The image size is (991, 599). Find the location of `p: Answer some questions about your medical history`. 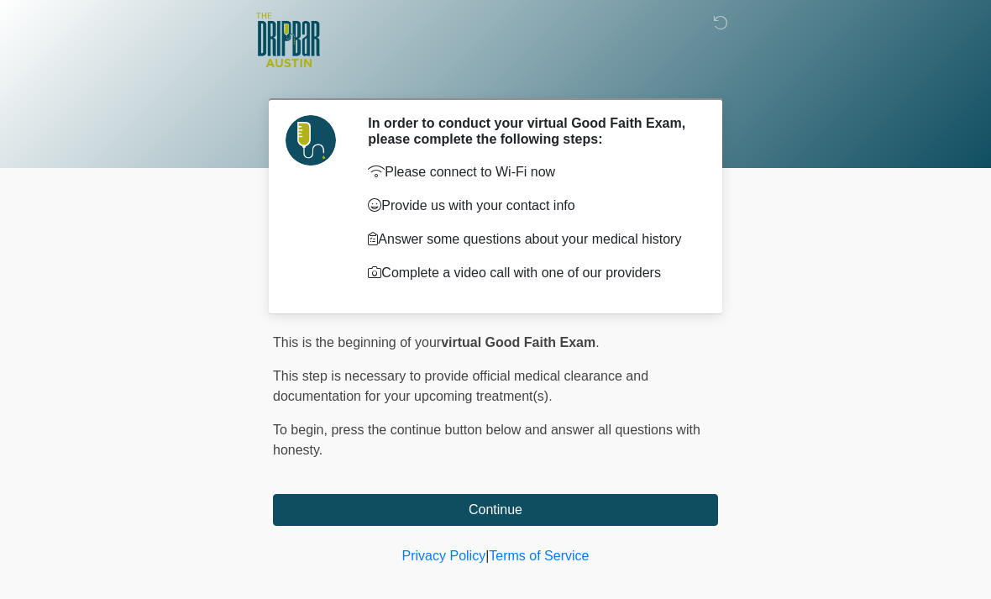

p: Answer some questions about your medical history is located at coordinates (530, 239).